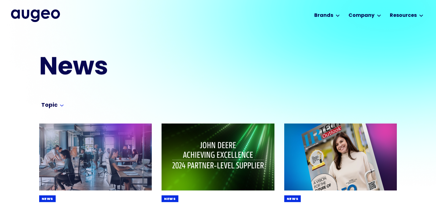 The image size is (436, 203). Describe the element at coordinates (36, 16) in the screenshot. I see `img: Augeo's full logo in midnight blue.` at that location.